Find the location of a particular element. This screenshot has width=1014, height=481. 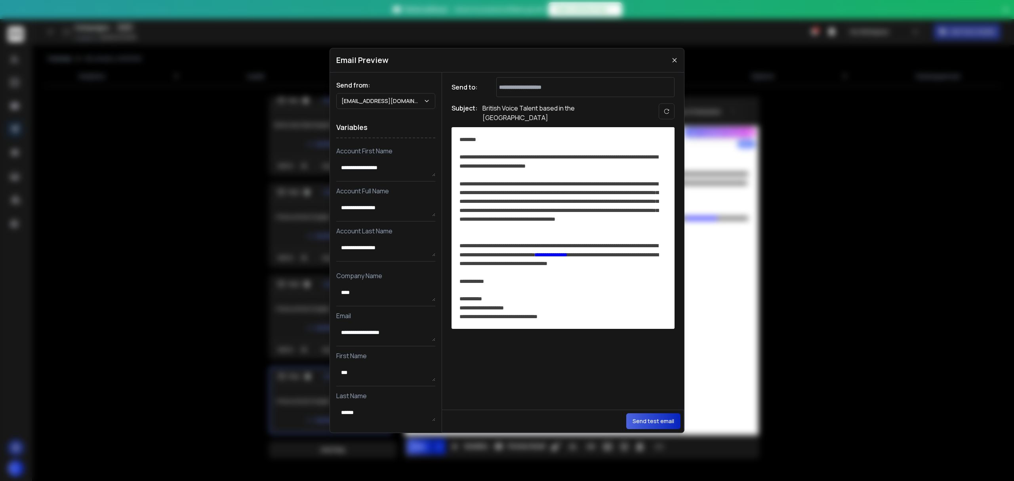

h1: Variables is located at coordinates (386, 128).